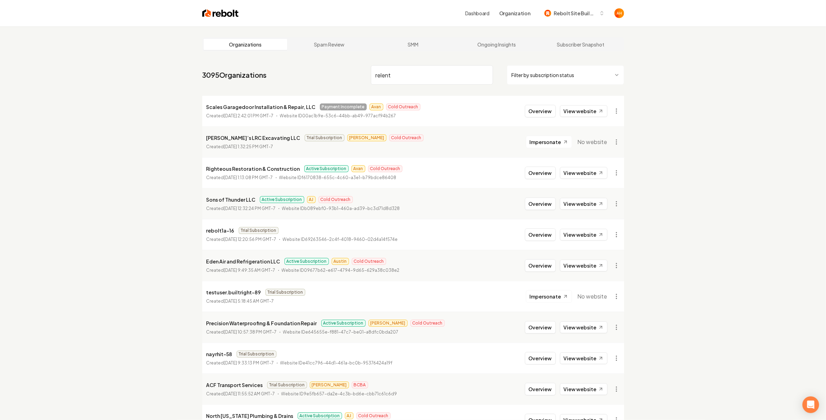 This screenshot has height=420, width=826. Describe the element at coordinates (253, 169) in the screenshot. I see `p: Righteous Restoration & Construction` at that location.